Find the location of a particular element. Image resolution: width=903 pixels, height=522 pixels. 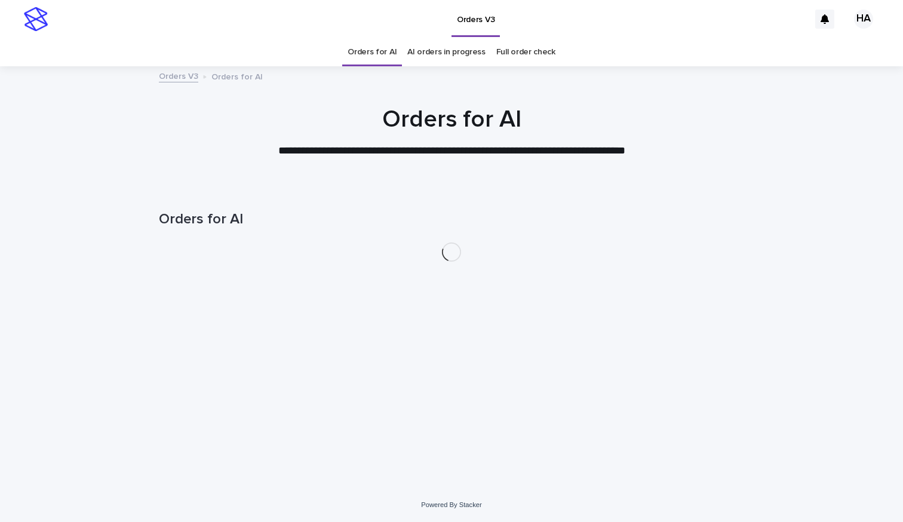

img: stacker-logo-s-only.png is located at coordinates (36, 19).